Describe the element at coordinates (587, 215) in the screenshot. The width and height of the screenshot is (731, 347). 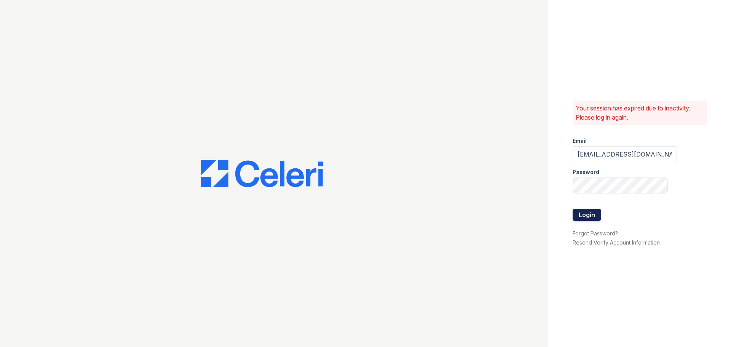
I see `button: Login` at that location.